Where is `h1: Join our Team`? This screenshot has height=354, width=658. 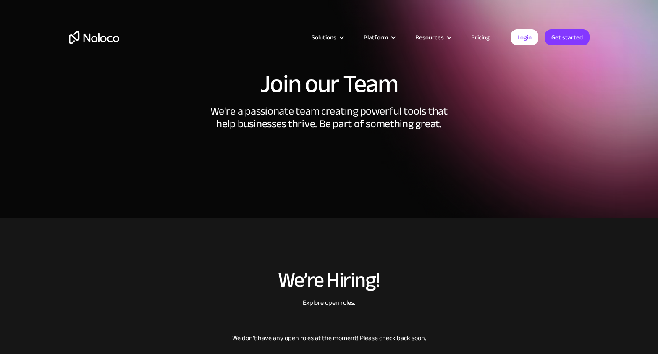
h1: Join our Team is located at coordinates (329, 84).